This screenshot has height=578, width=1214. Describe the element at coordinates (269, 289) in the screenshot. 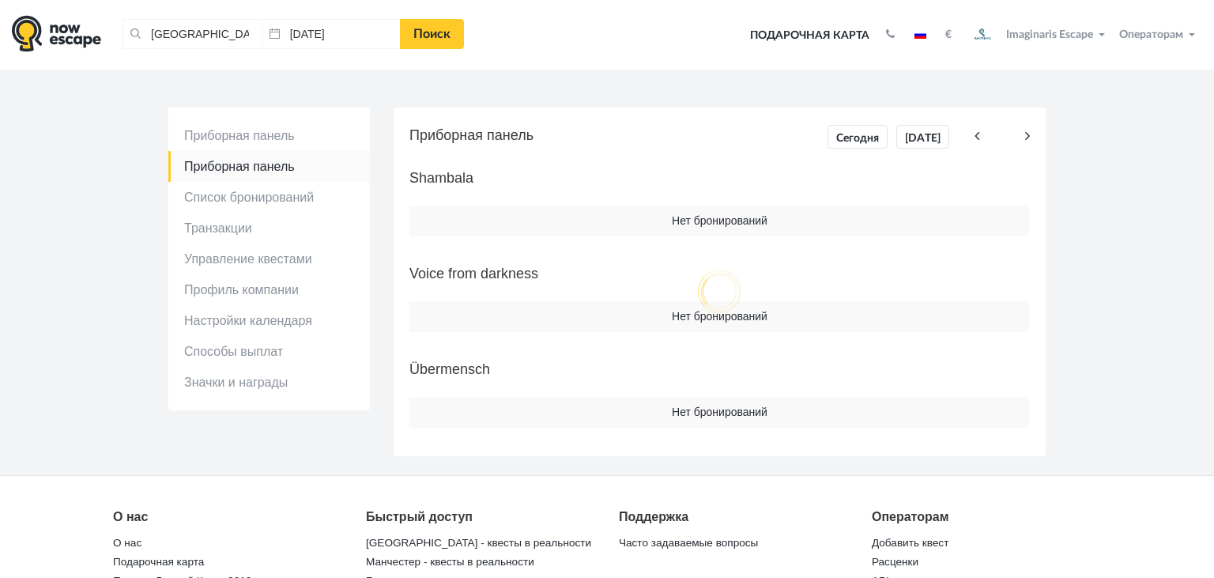

I see `a: Профиль компании` at that location.